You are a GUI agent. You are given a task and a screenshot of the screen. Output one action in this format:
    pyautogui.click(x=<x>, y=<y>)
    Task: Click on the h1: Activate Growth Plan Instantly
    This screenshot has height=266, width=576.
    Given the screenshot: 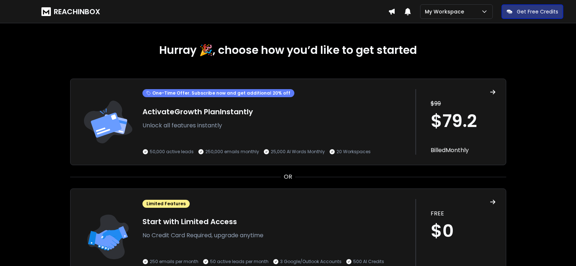 What is the action you would take?
    pyautogui.click(x=275, y=112)
    